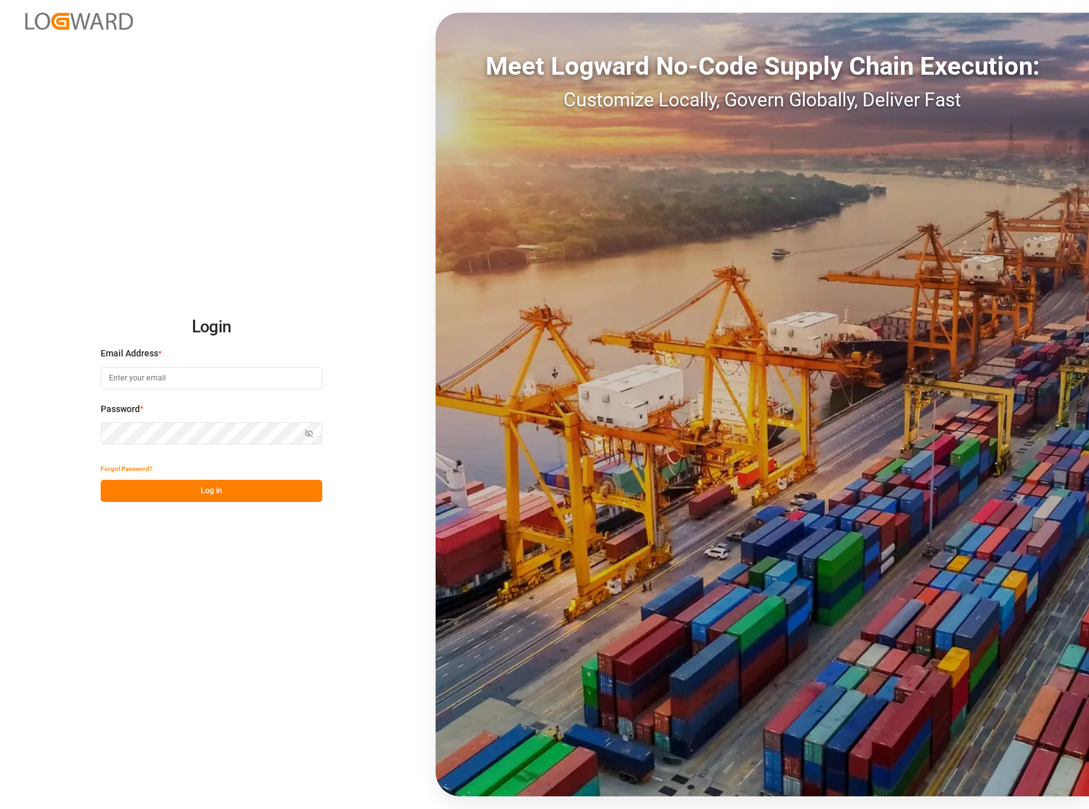 The width and height of the screenshot is (1089, 809). Describe the element at coordinates (127, 468) in the screenshot. I see `button: Forgot Password?` at that location.